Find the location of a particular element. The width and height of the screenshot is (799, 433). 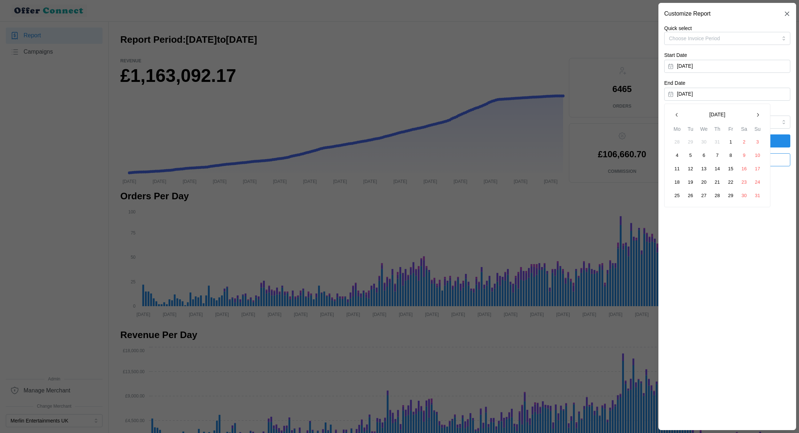

button: 16 August 2025 is located at coordinates (744, 169).